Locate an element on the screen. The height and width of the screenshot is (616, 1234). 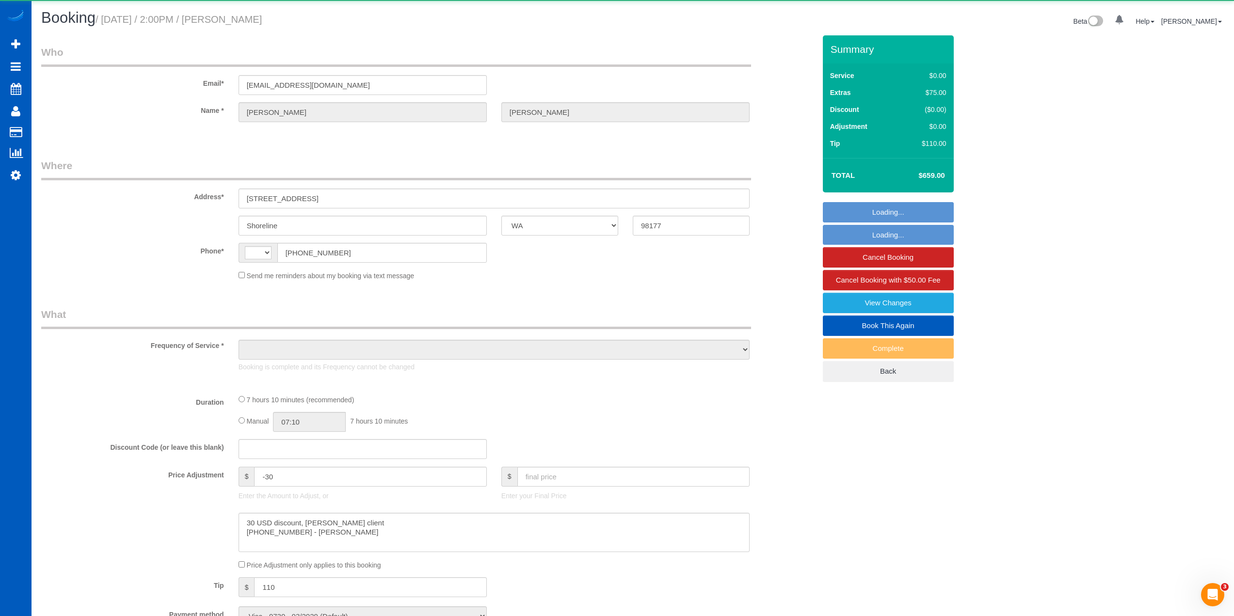
strong: Total is located at coordinates (843, 175).